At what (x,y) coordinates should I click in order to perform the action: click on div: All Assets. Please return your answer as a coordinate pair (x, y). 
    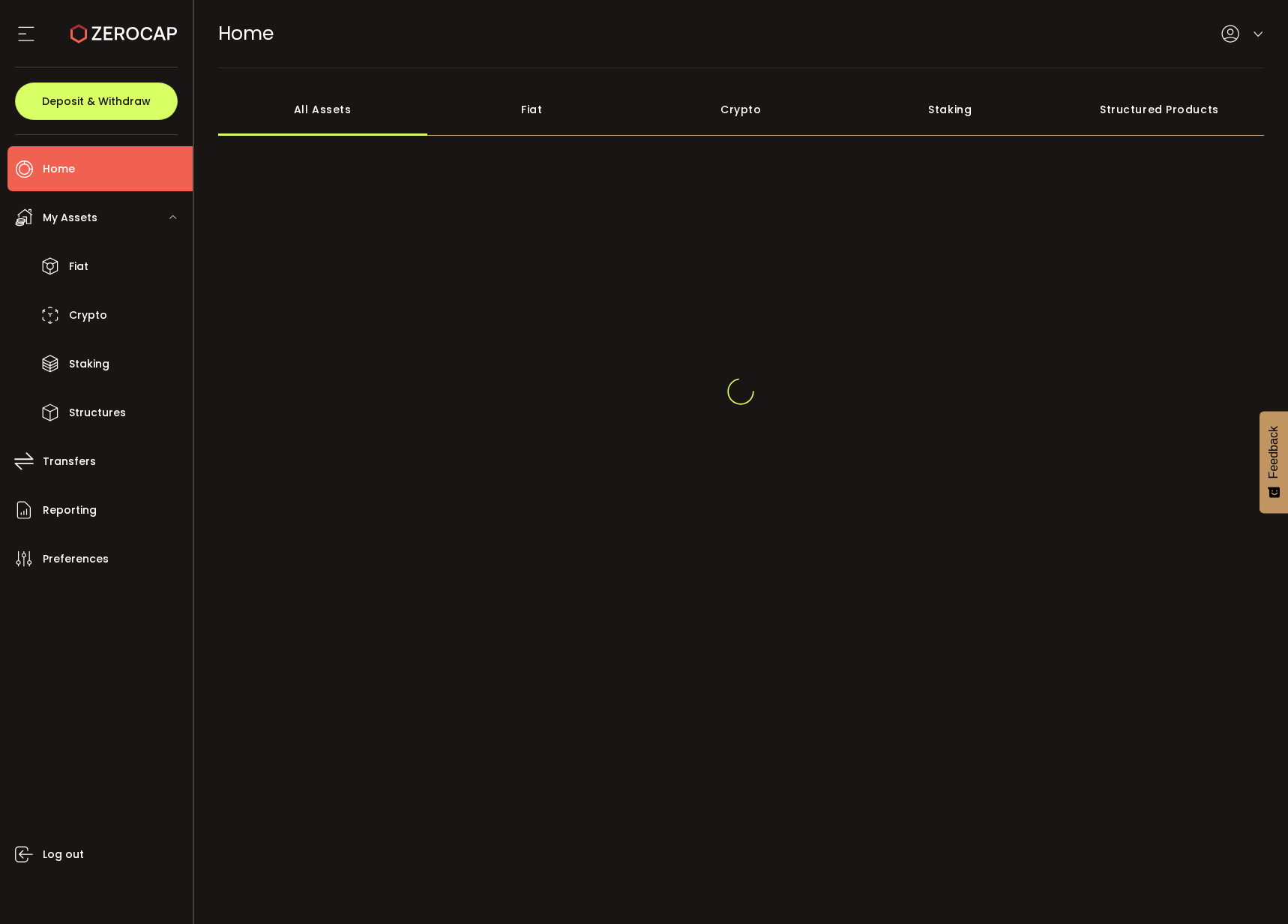
    Looking at the image, I should click on (322, 109).